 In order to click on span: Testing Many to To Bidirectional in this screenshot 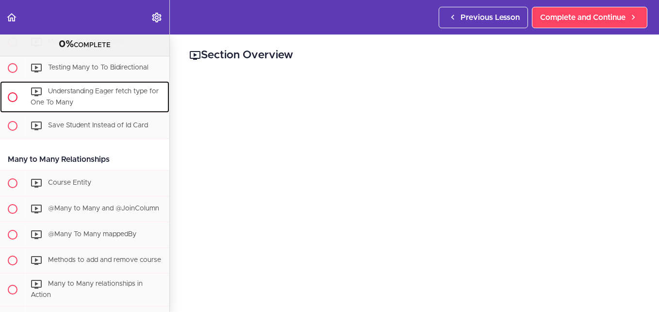, I will do `click(98, 67)`.